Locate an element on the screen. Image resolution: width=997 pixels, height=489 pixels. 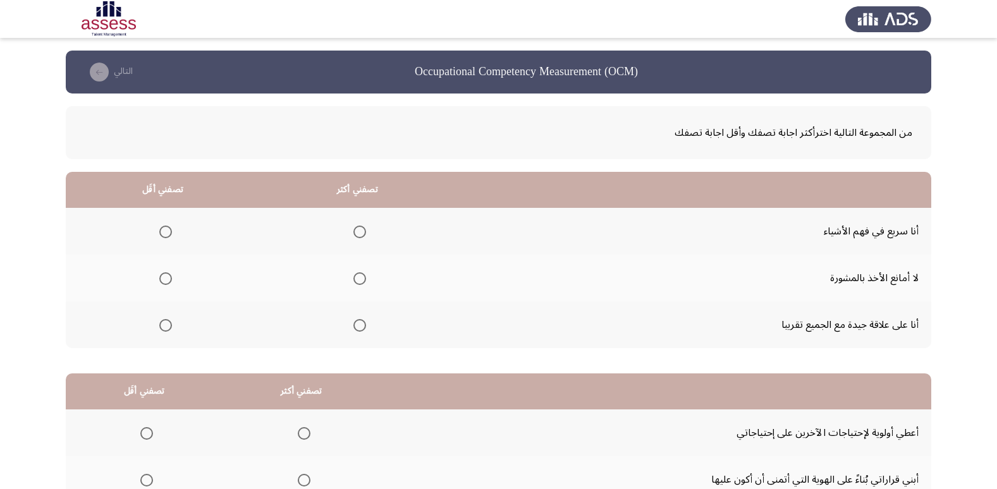
td: أعطي أولوية لإحتياجات الآخرين على إحتياجاتي is located at coordinates (656, 433).